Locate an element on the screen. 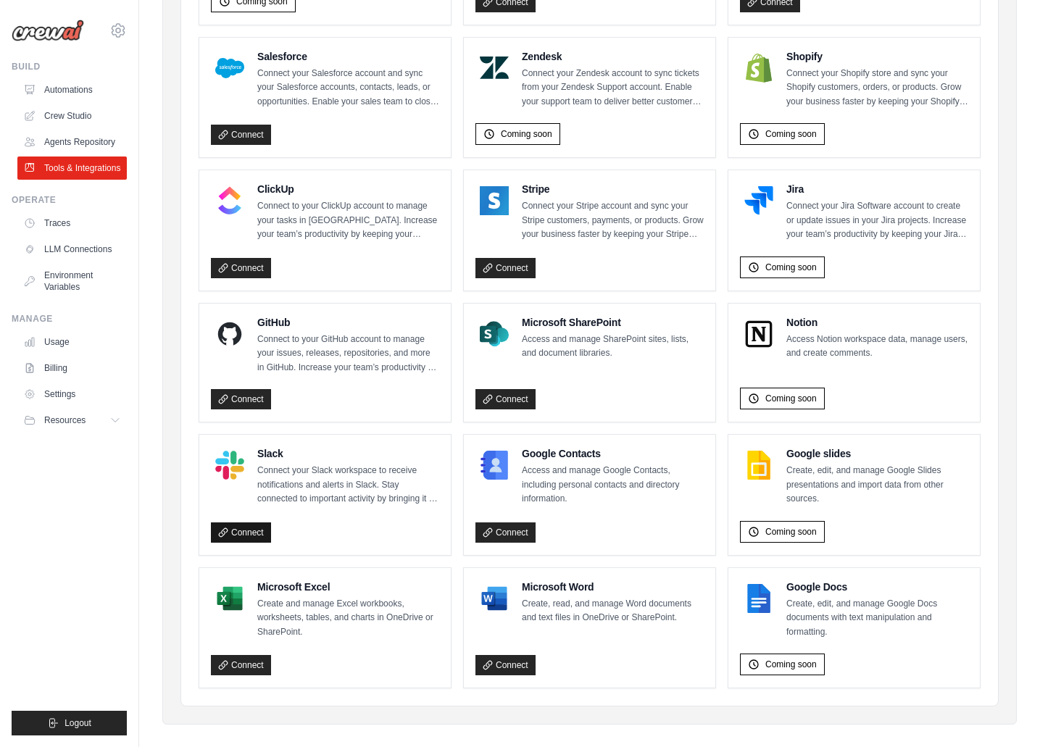 The height and width of the screenshot is (747, 1040). img: Google Docs Logo is located at coordinates (759, 599).